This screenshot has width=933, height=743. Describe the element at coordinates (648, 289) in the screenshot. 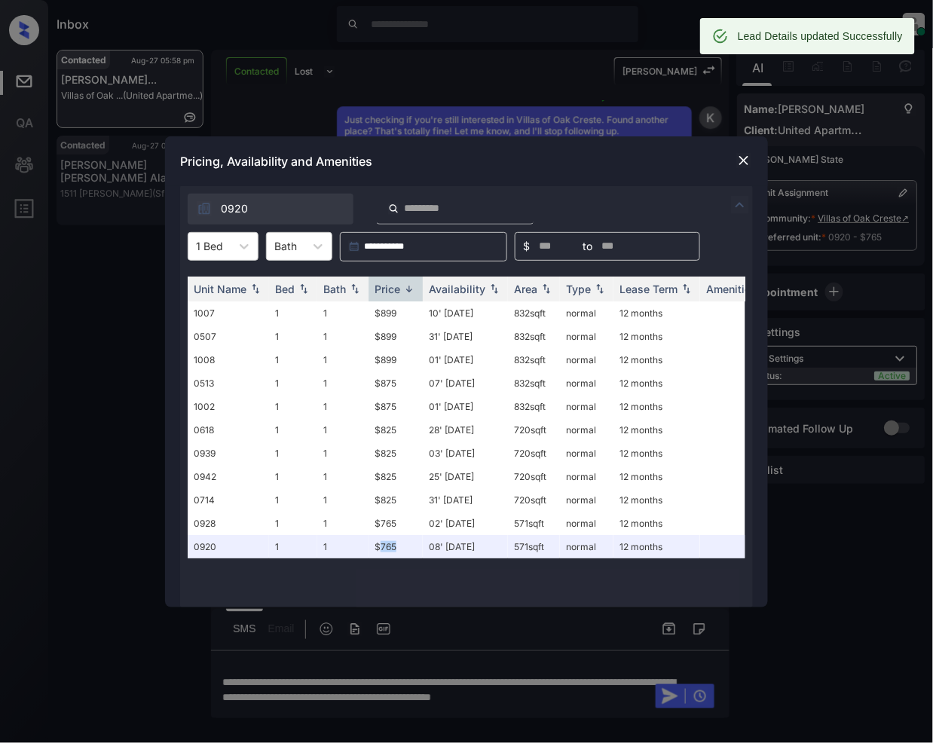

I see `div: Lease Term` at that location.